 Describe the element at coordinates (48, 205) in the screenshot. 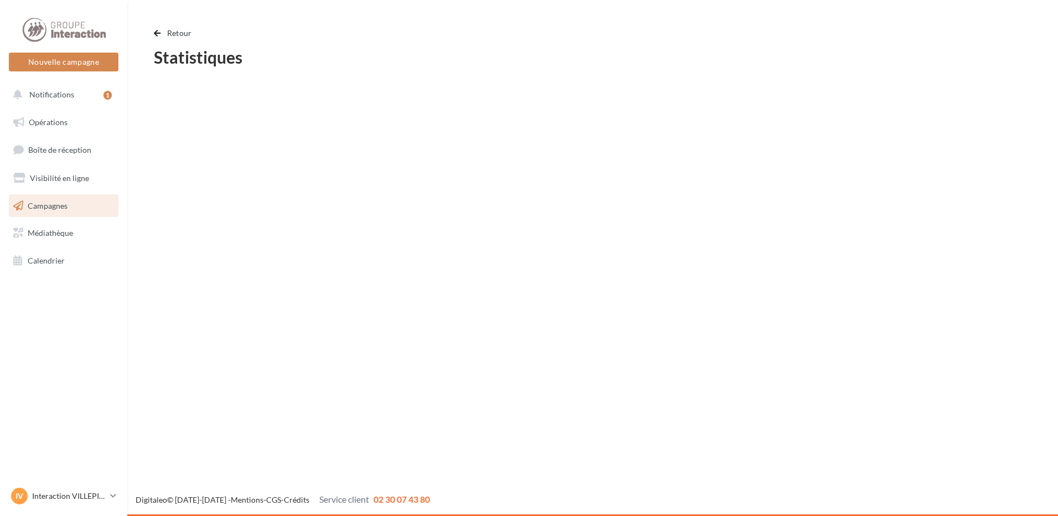

I see `span: Campagnes` at that location.